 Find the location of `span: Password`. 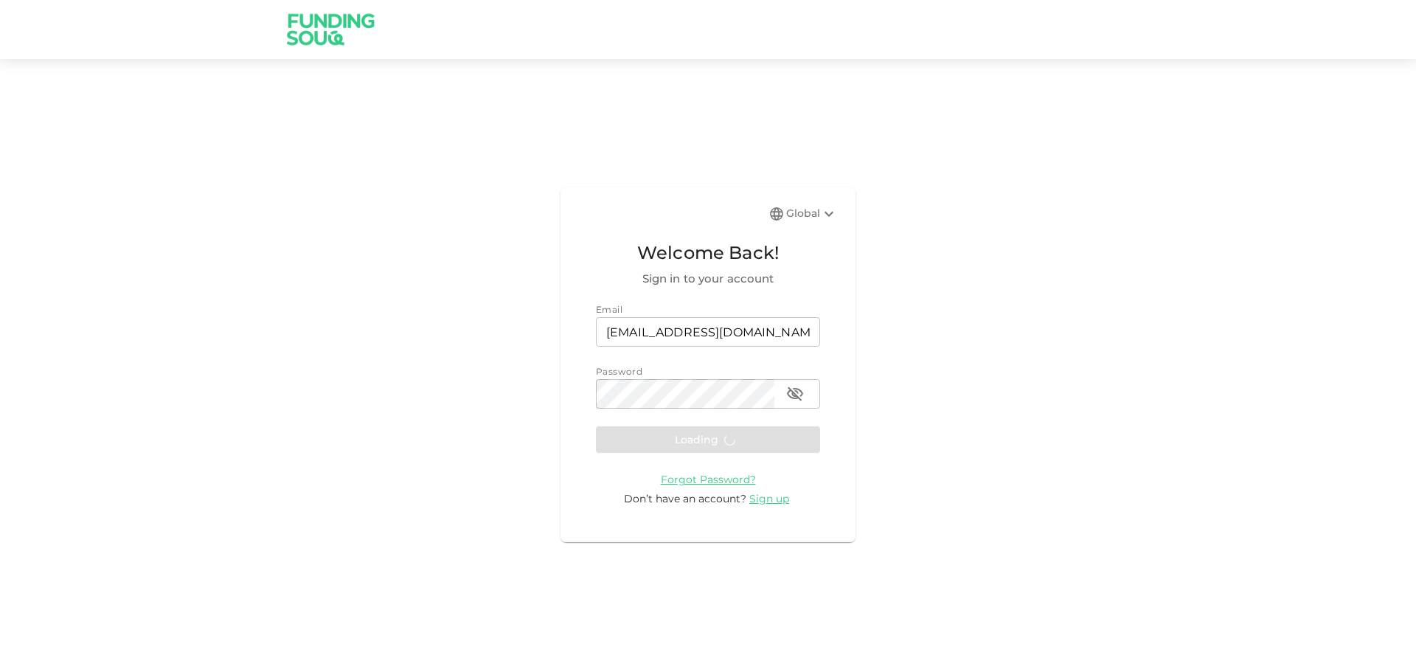

span: Password is located at coordinates (619, 371).